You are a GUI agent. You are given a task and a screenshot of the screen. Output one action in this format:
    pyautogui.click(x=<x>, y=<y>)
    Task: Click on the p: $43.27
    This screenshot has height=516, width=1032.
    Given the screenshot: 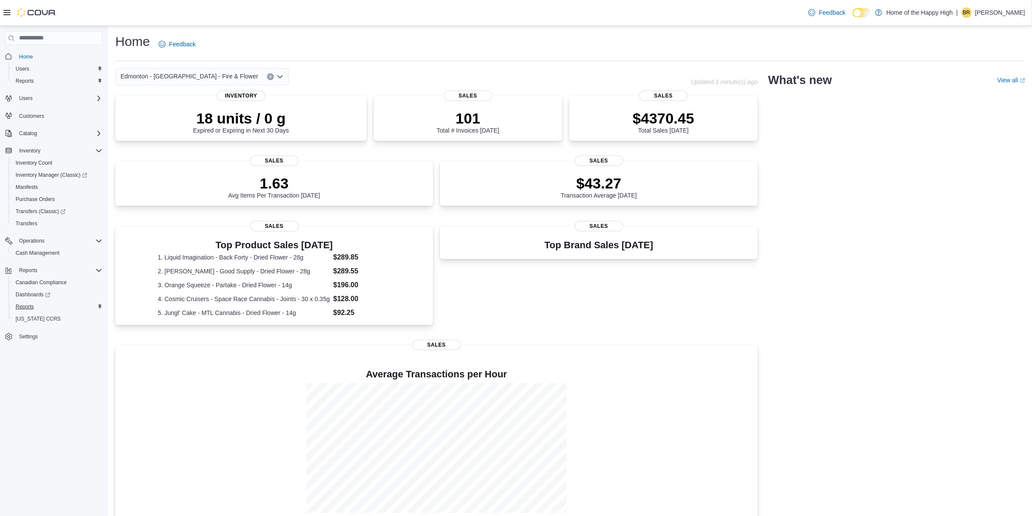 What is the action you would take?
    pyautogui.click(x=599, y=183)
    